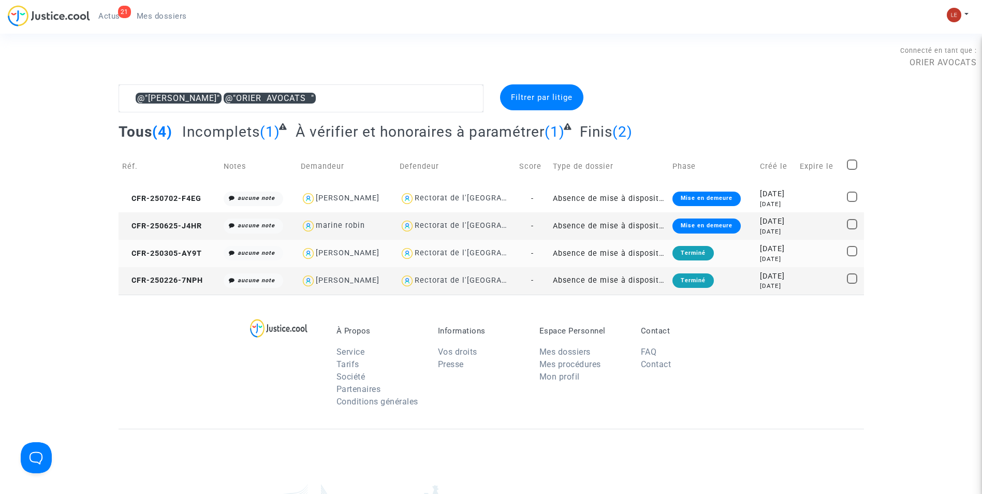  Describe the element at coordinates (359, 389) in the screenshot. I see `a: Partenaires` at that location.